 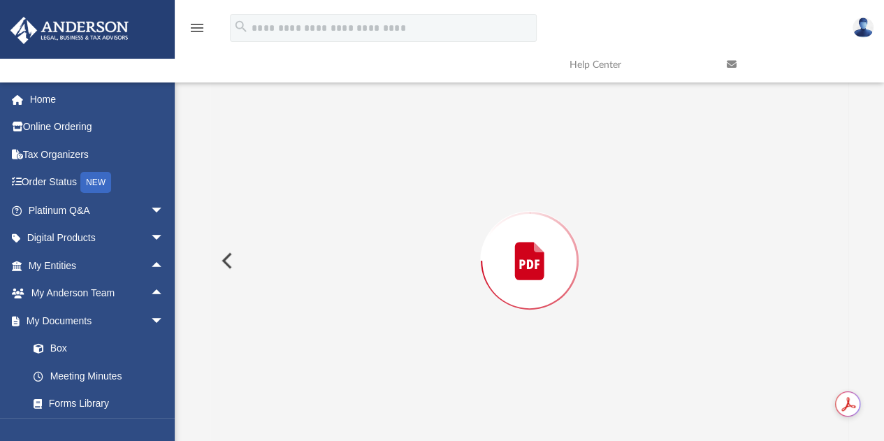 What do you see at coordinates (99, 376) in the screenshot?
I see `a: Meeting Minutes` at bounding box center [99, 376].